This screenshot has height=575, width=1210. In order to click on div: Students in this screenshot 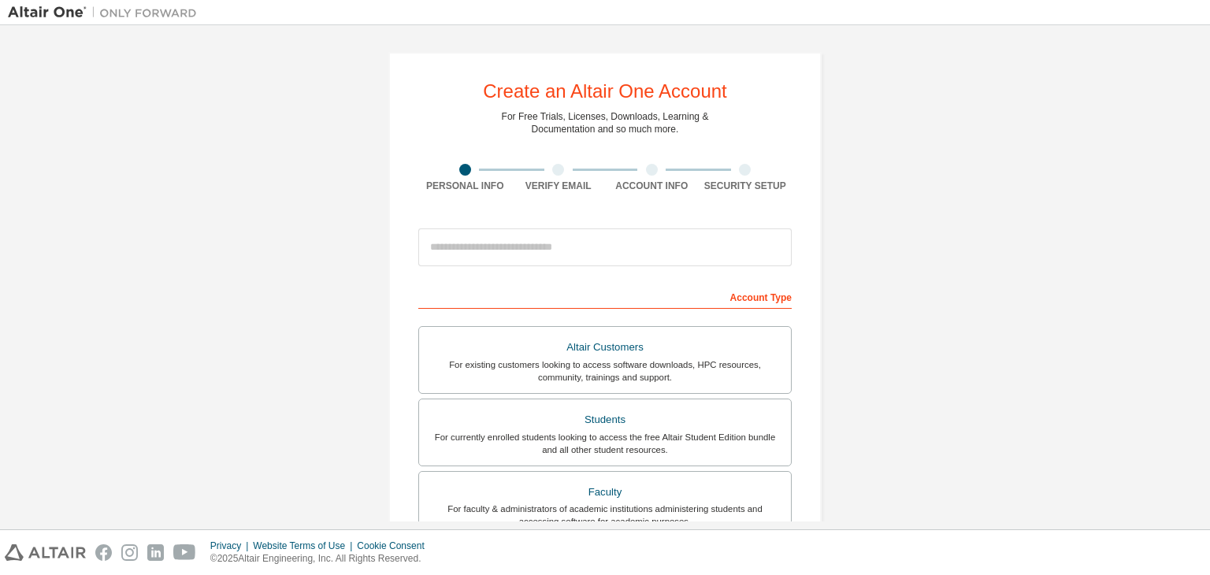, I will do `click(605, 420)`.